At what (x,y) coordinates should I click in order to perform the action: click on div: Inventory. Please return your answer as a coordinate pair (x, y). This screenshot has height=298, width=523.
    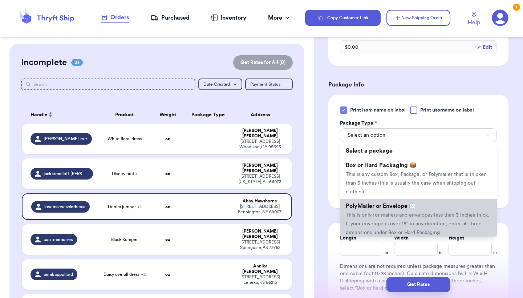
    Looking at the image, I should click on (229, 18).